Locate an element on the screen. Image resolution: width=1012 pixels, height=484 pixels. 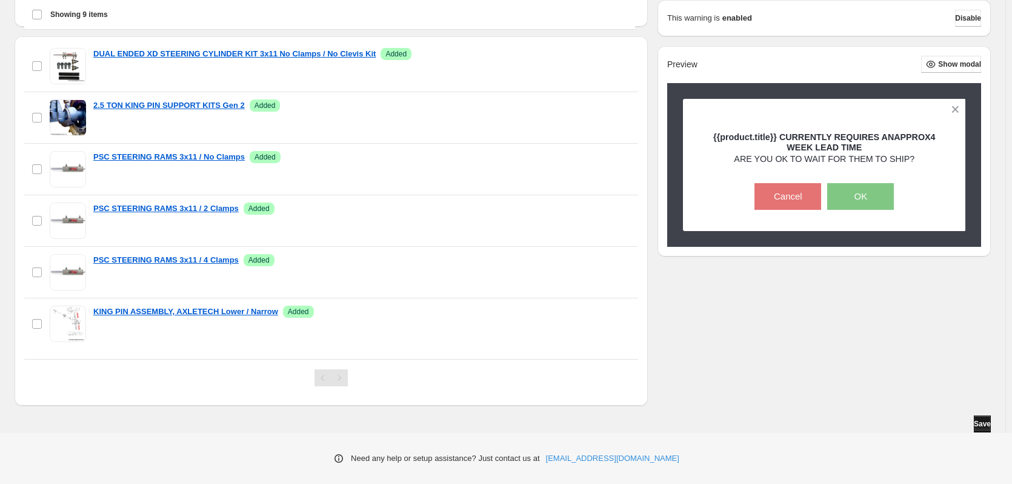
img: KING PIN ASSEMBLY, AXLETECH Lower / Narrow is located at coordinates (68, 324).